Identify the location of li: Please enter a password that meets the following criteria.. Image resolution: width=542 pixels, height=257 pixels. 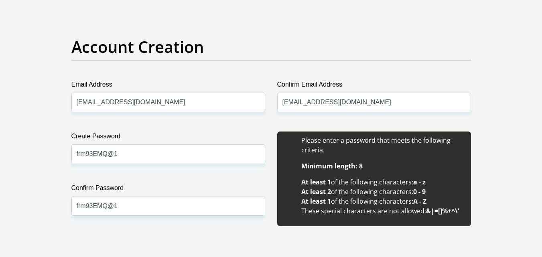
(382, 145).